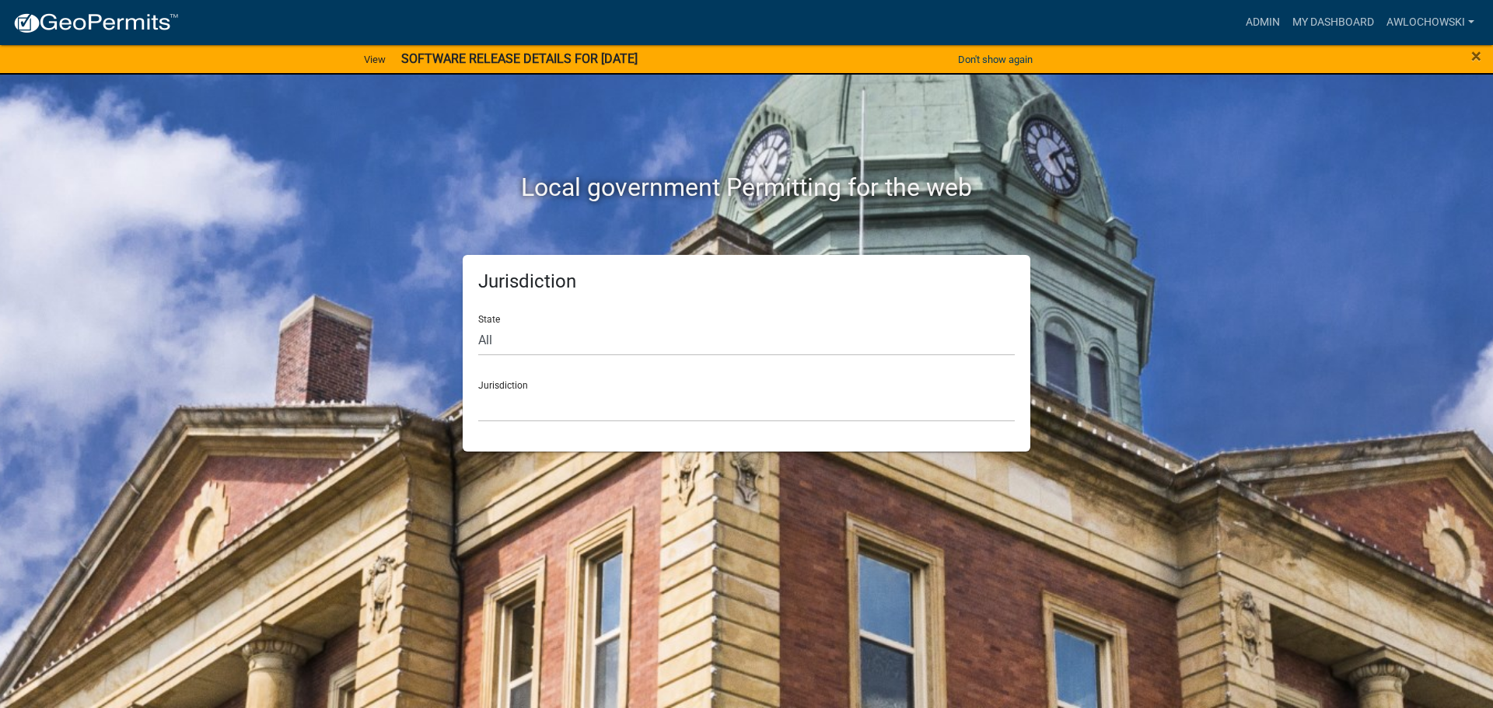 Image resolution: width=1493 pixels, height=708 pixels. I want to click on a: My Dashboard, so click(1333, 23).